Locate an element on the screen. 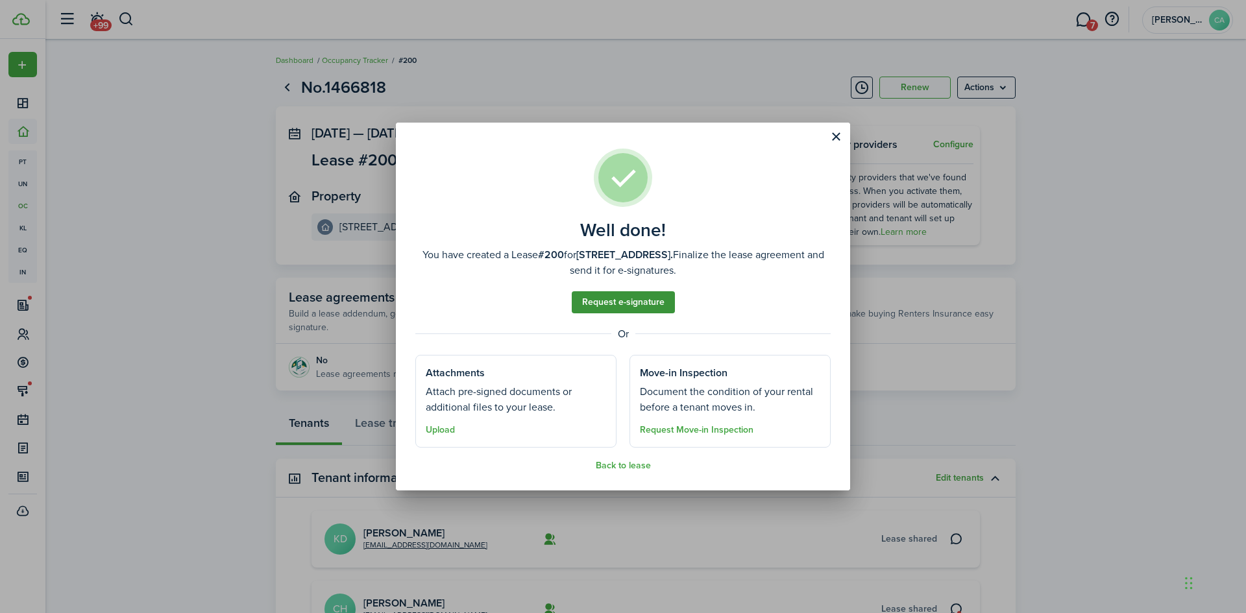  well-done-separator: Or is located at coordinates (623, 334).